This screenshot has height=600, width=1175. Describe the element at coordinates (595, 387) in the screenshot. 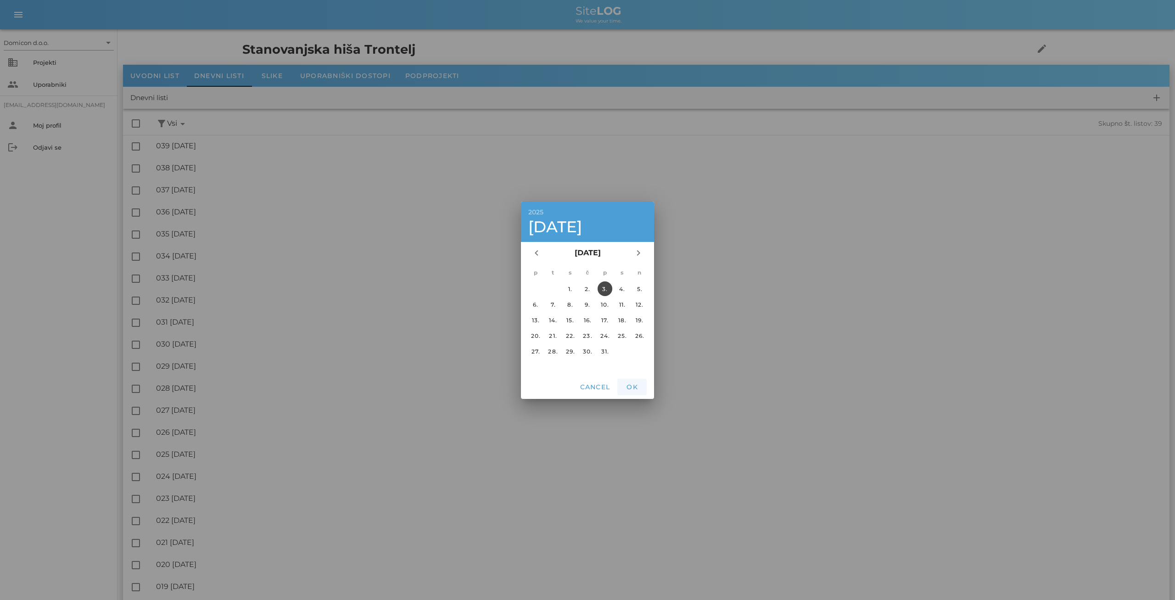

I see `span: Cancel` at that location.